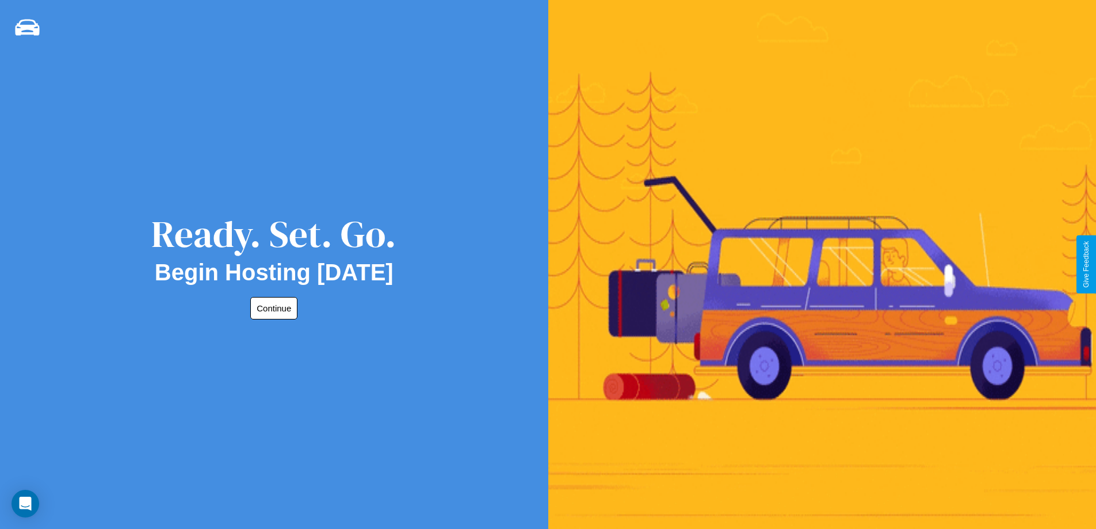  What do you see at coordinates (25, 503) in the screenshot?
I see `div: Open Intercom Messenger` at bounding box center [25, 503].